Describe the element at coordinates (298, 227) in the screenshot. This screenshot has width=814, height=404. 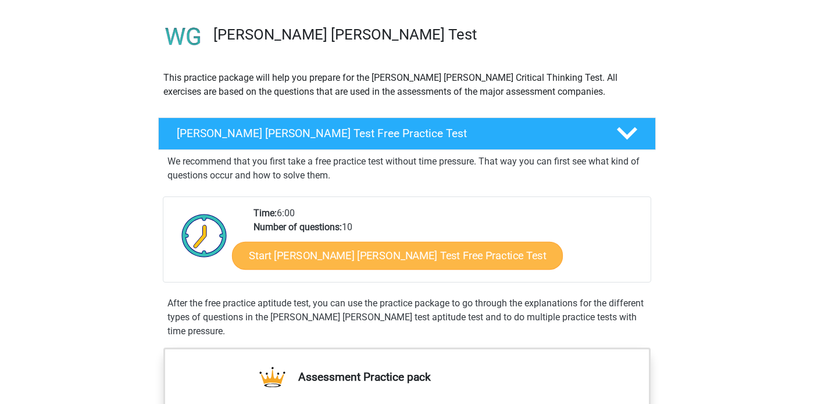
I see `b: Number of questions:` at that location.